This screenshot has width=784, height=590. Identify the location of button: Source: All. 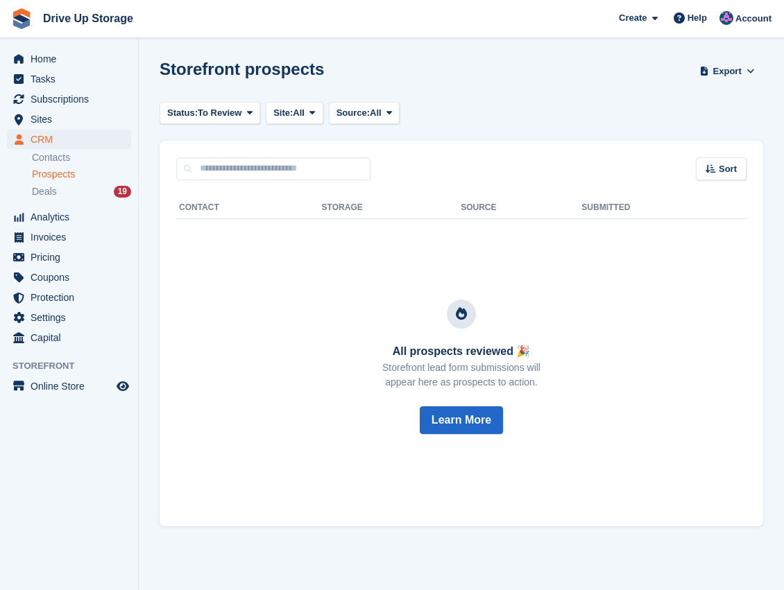
(364, 113).